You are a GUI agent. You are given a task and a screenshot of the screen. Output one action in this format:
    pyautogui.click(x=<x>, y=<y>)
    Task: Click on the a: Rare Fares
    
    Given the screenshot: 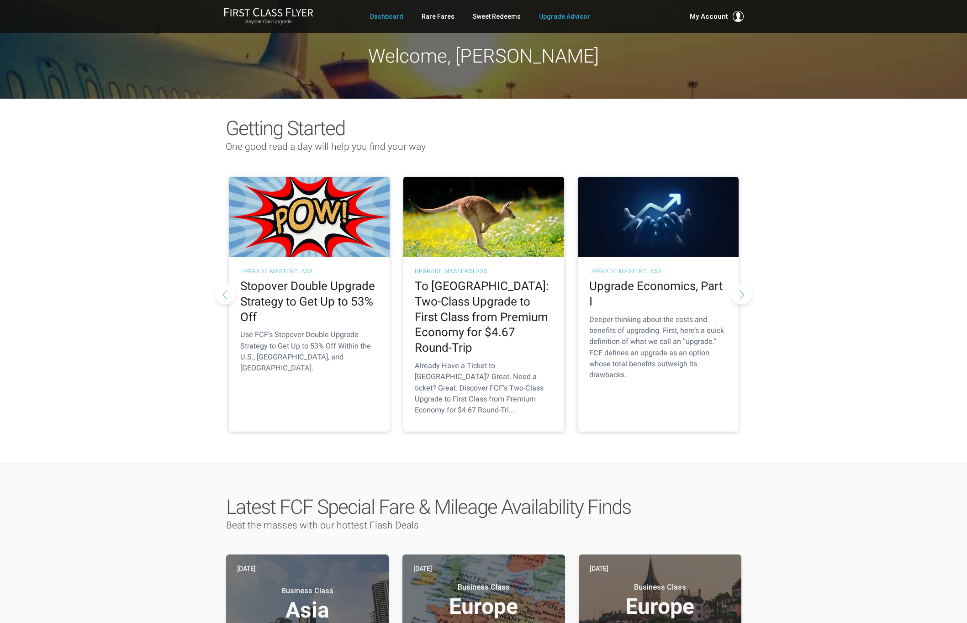 What is the action you would take?
    pyautogui.click(x=438, y=16)
    